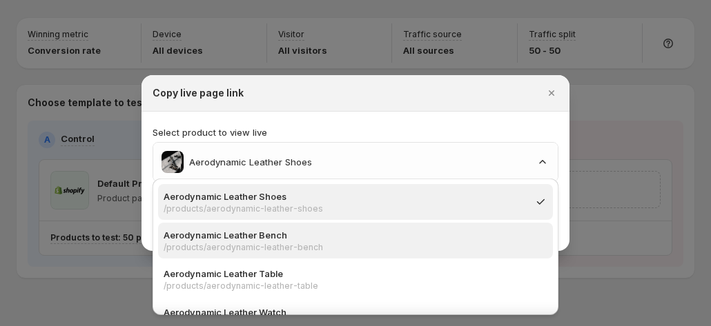  Describe the element at coordinates (551, 93) in the screenshot. I see `button: Close` at that location.